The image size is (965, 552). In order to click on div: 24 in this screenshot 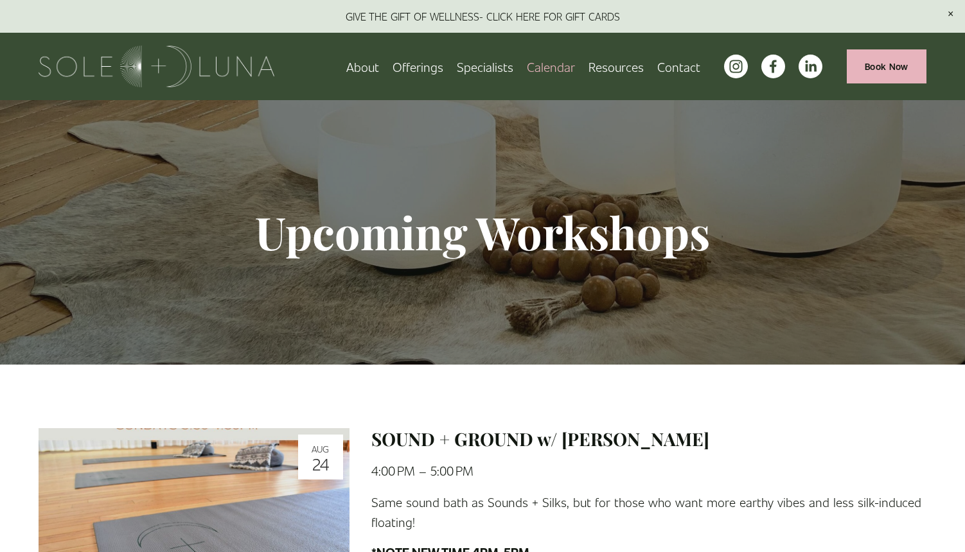, I will do `click(321, 464)`.